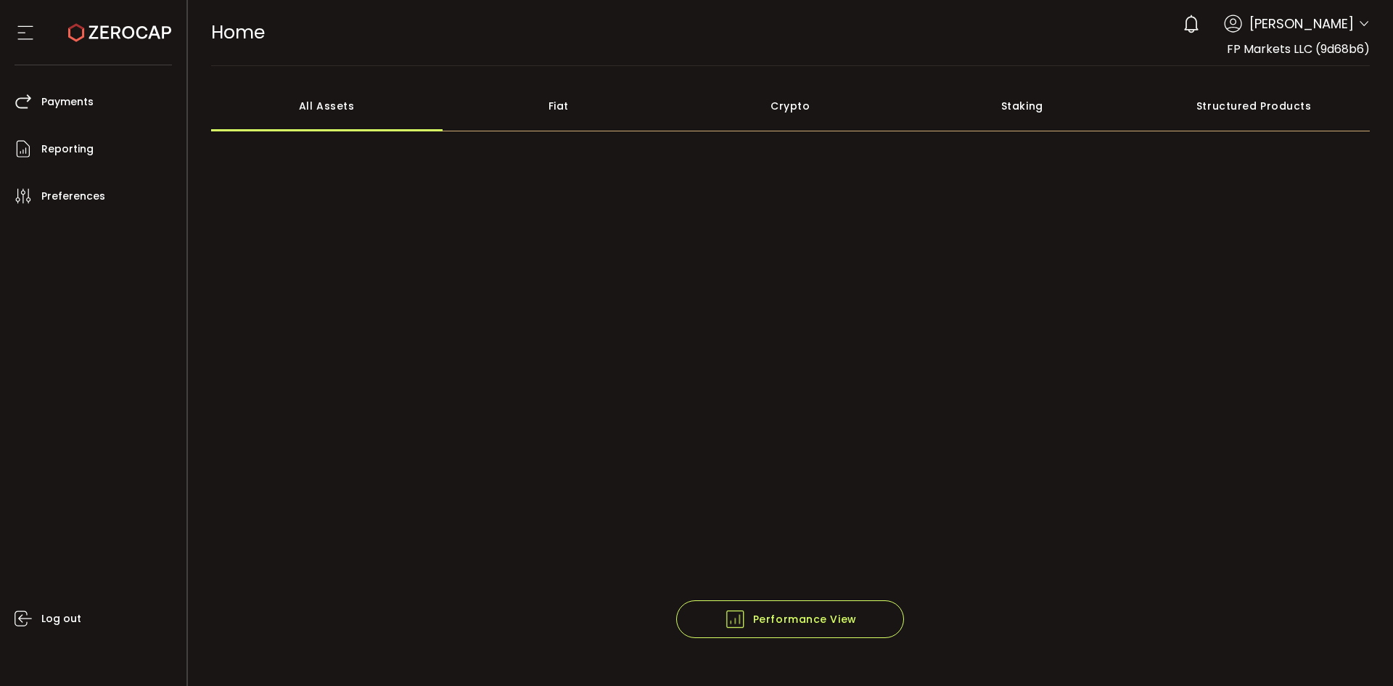 This screenshot has width=1393, height=686. Describe the element at coordinates (73, 196) in the screenshot. I see `span: Preferences` at that location.